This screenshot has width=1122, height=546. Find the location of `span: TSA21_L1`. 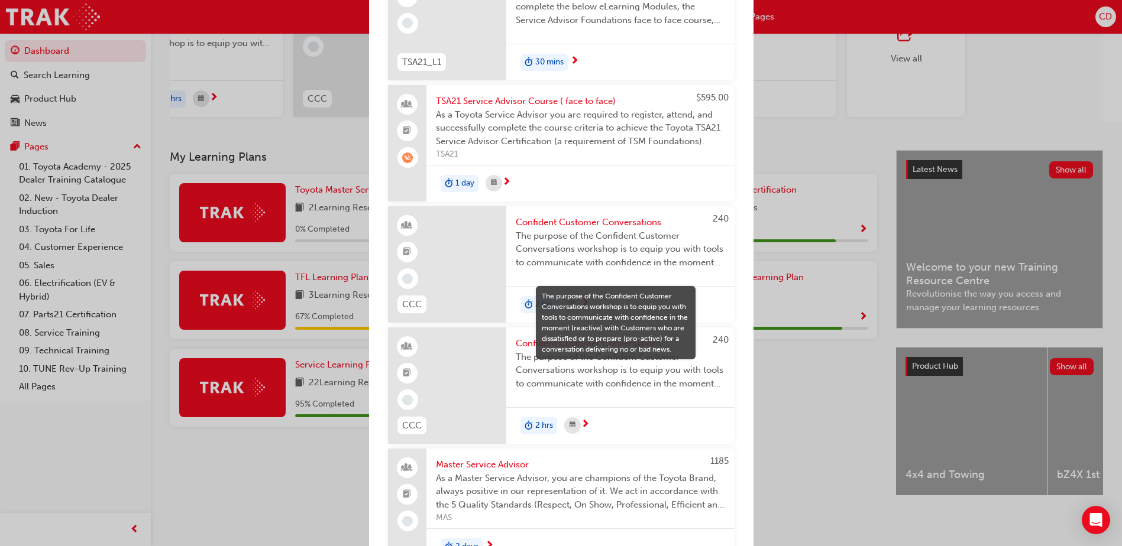

span: TSA21_L1 is located at coordinates (422, 62).